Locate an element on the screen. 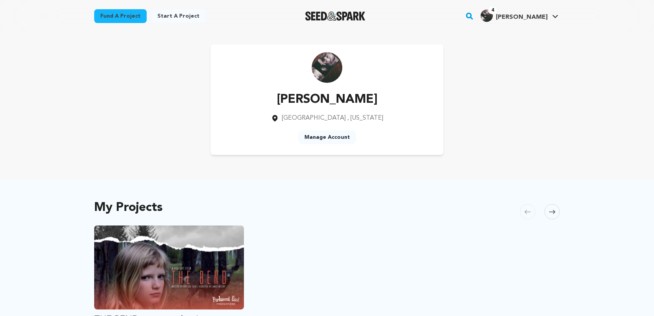 The height and width of the screenshot is (316, 654). img: Seed&Spark Logo Dark Mode is located at coordinates (335, 16).